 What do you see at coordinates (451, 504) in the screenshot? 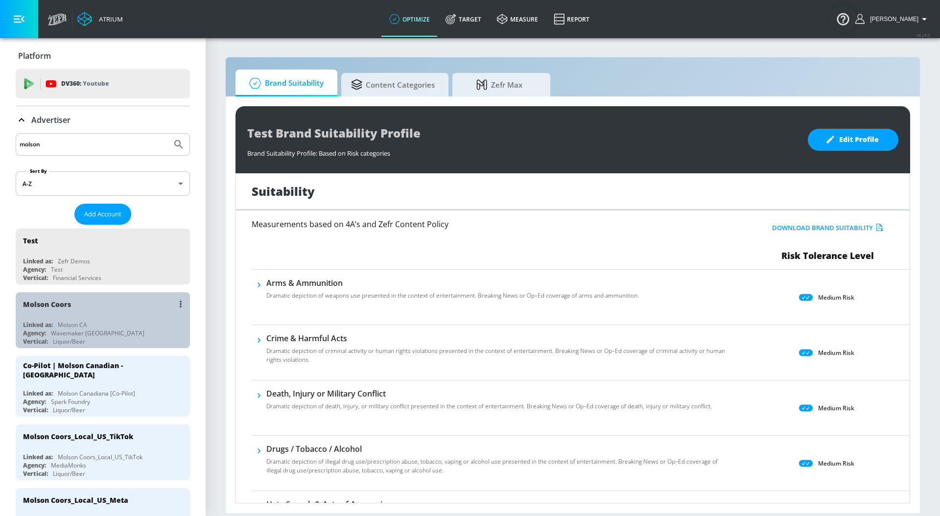
I see `h6: Hate Speech & Acts of Aggression` at bounding box center [451, 504].